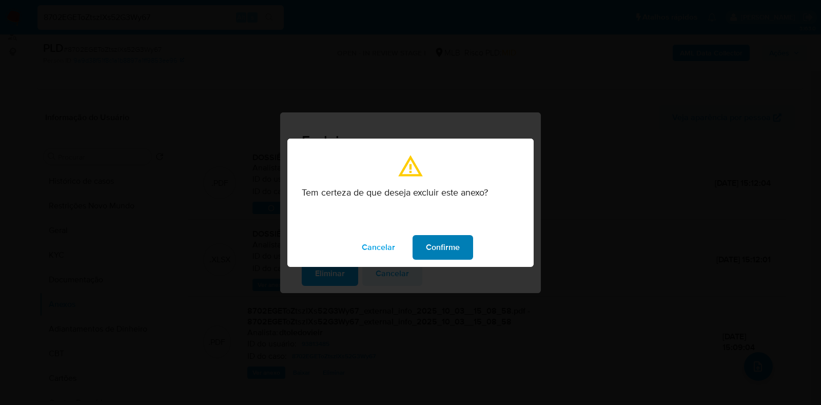 The image size is (821, 405). I want to click on span: Confirme, so click(443, 247).